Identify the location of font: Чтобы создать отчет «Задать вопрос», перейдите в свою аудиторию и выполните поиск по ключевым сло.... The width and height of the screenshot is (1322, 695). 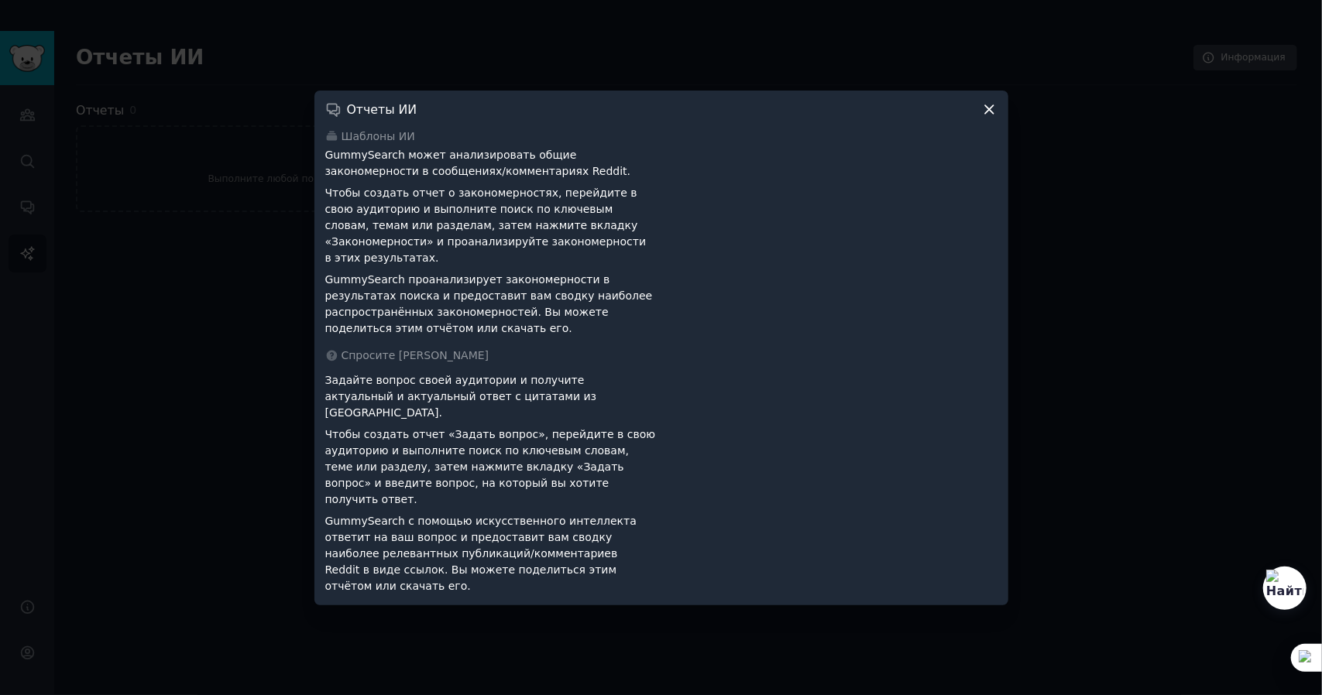
(490, 467).